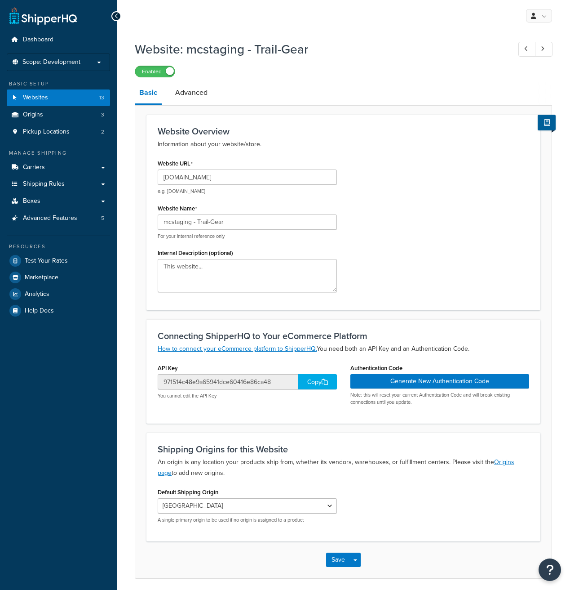 The width and height of the screenshot is (570, 590). I want to click on li: Shipping Rules, so click(58, 184).